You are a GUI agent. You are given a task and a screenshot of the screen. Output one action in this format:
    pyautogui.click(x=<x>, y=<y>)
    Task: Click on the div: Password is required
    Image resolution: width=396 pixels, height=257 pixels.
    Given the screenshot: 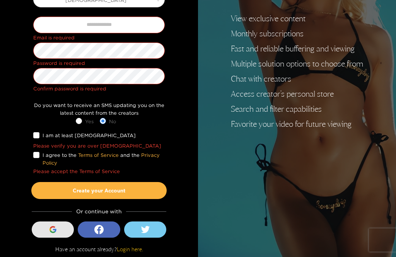 What is the action you would take?
    pyautogui.click(x=99, y=63)
    